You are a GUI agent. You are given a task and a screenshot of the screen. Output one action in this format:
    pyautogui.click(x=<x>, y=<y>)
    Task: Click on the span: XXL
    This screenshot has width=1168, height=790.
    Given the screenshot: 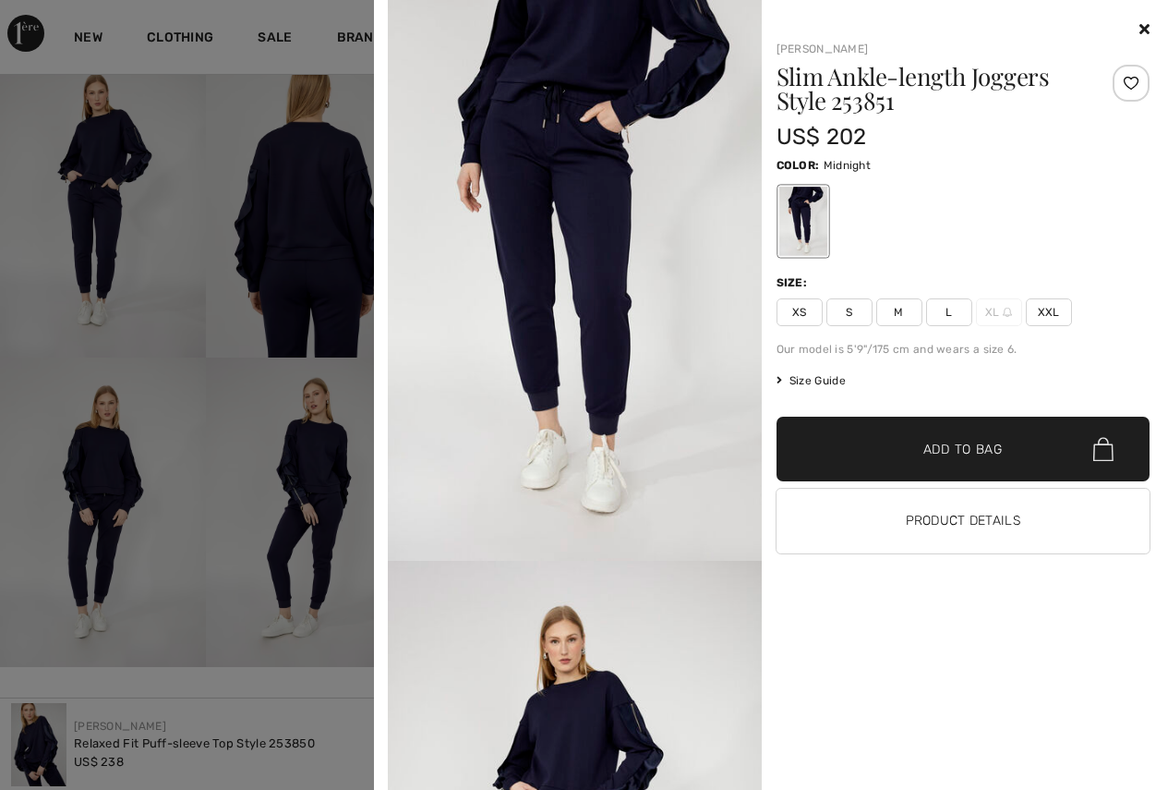 What is the action you would take?
    pyautogui.click(x=1049, y=312)
    